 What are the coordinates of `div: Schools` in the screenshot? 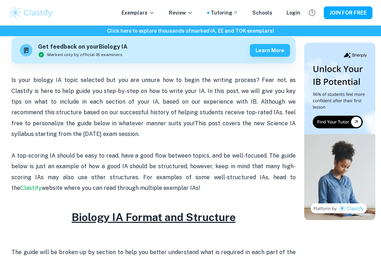 It's located at (262, 13).